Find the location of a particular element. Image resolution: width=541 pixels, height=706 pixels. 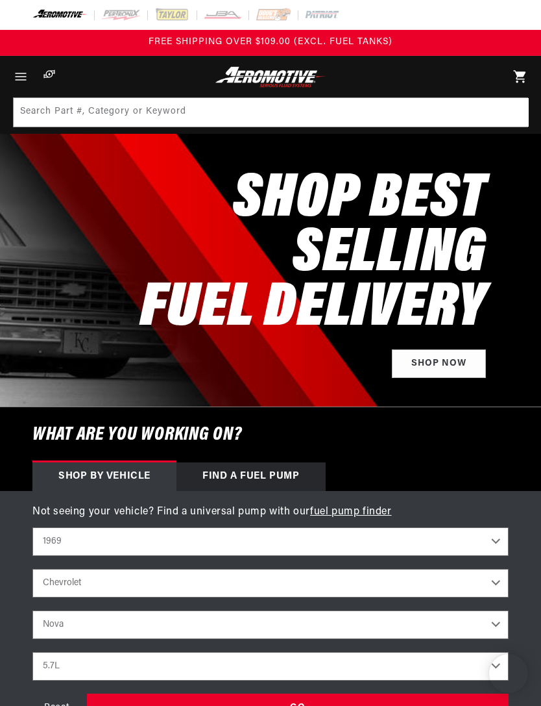

select: Model is located at coordinates (271, 624).